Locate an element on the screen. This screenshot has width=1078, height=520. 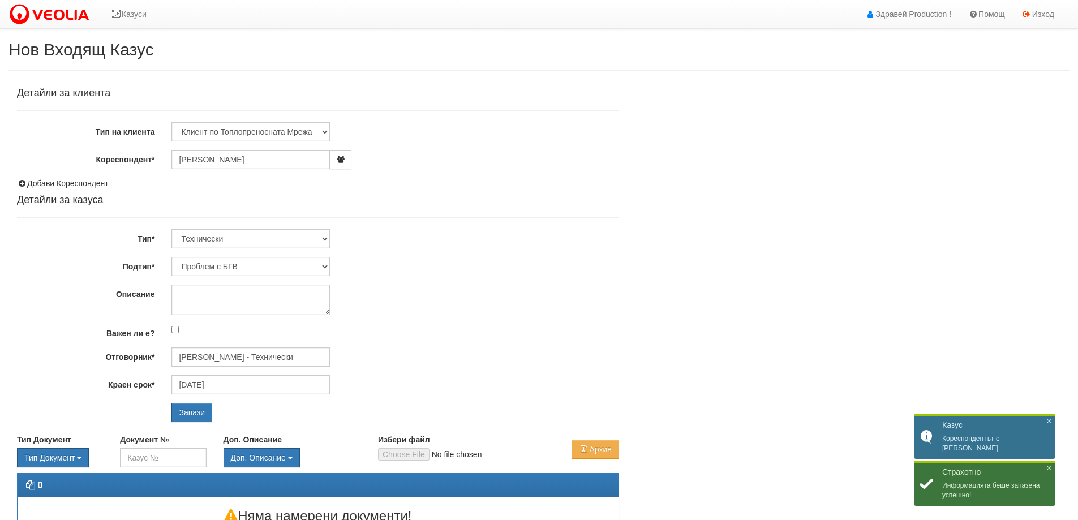
label: Избери файл is located at coordinates (404, 439).